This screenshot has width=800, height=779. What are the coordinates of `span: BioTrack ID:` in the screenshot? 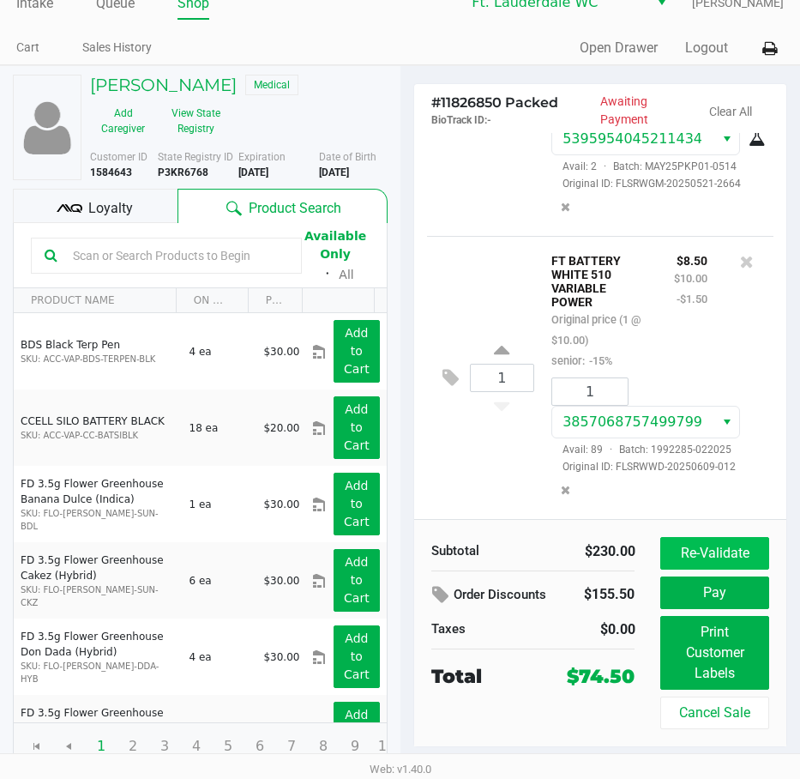 It's located at (459, 120).